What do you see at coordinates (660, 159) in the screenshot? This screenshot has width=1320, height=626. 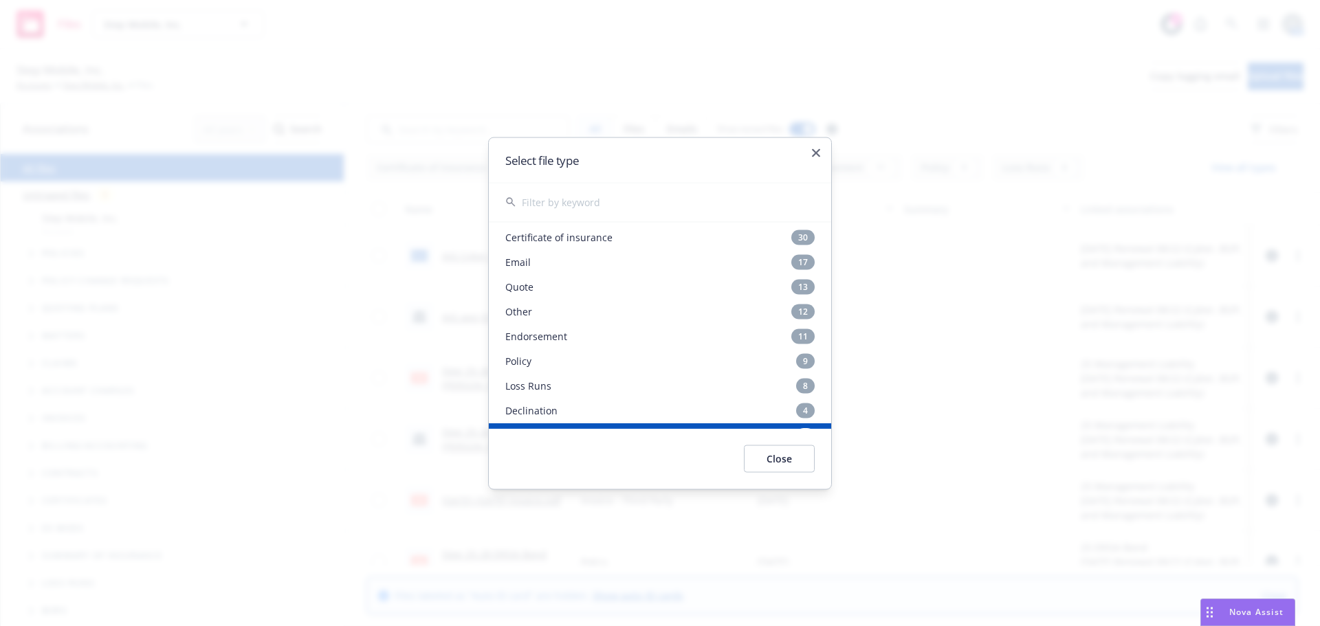 I see `h2: Select file type` at bounding box center [660, 159].